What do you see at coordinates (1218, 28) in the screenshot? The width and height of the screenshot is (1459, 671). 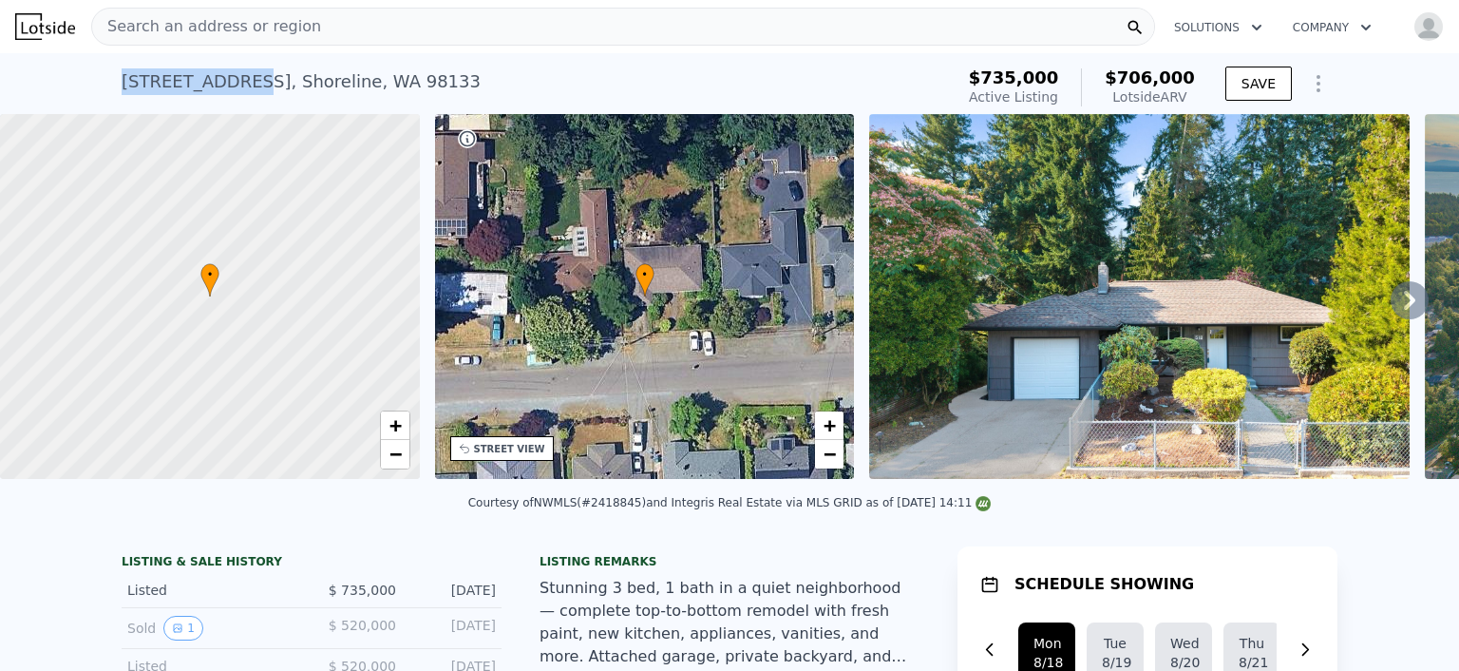 I see `button: Solutions` at bounding box center [1218, 28].